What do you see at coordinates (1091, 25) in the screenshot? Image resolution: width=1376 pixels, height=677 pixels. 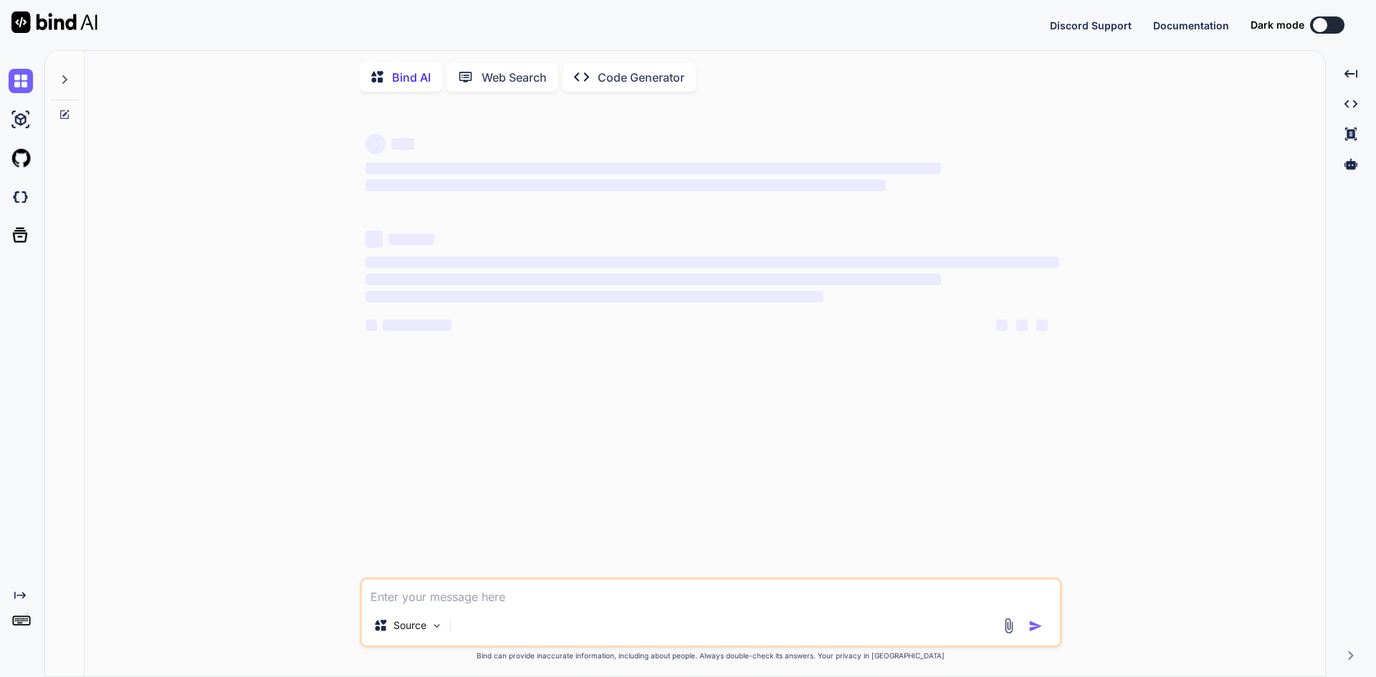 I see `button: Discord Support` at bounding box center [1091, 25].